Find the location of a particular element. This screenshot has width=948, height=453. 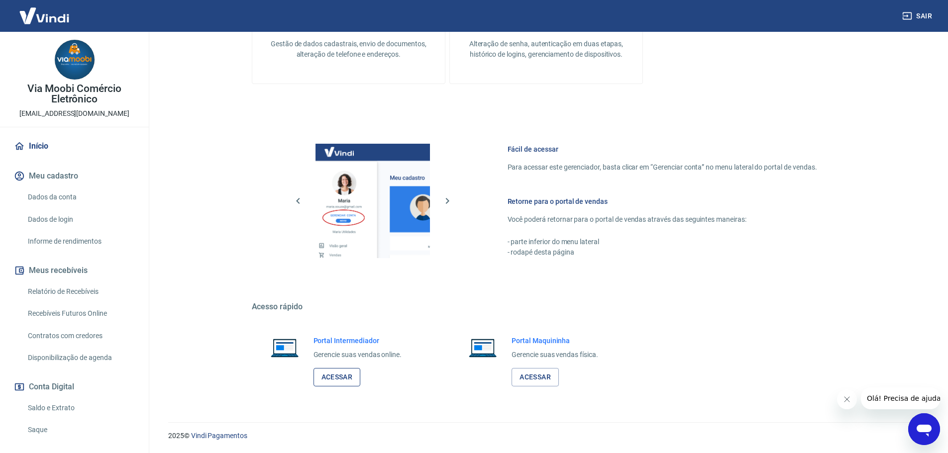

p: Via Moobi Comércio Eletrônico is located at coordinates (74, 94).